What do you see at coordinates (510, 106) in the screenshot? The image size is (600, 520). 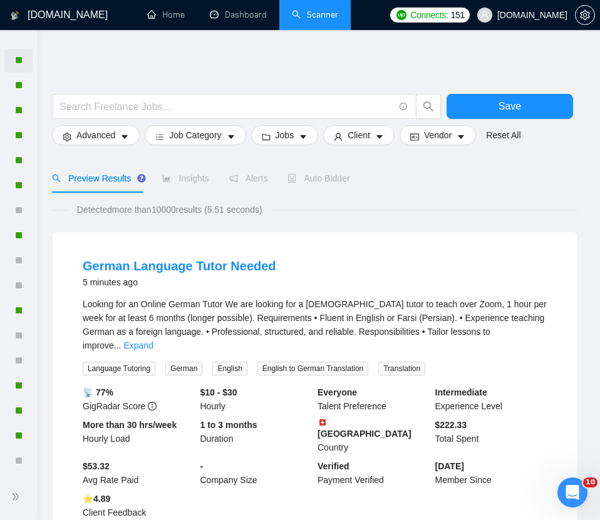 I see `span: Save` at bounding box center [510, 106].